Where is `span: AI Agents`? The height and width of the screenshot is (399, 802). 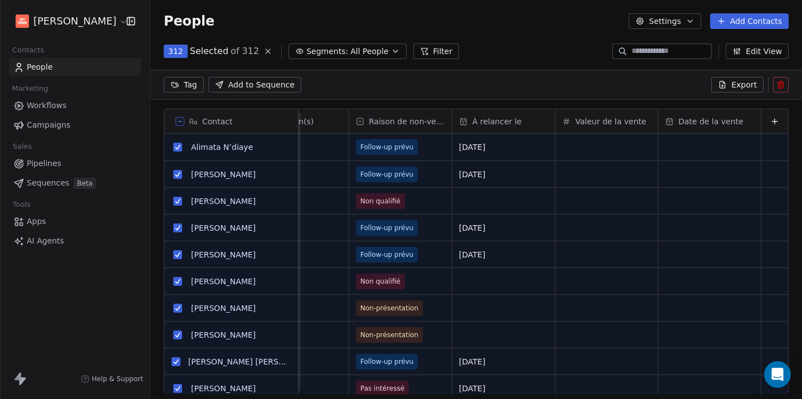 span: AI Agents is located at coordinates (45, 241).